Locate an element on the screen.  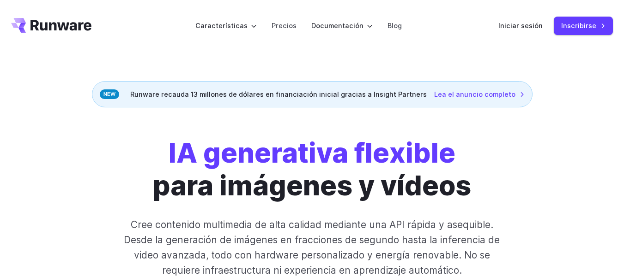
a: Iniciar sesión is located at coordinates (520, 25).